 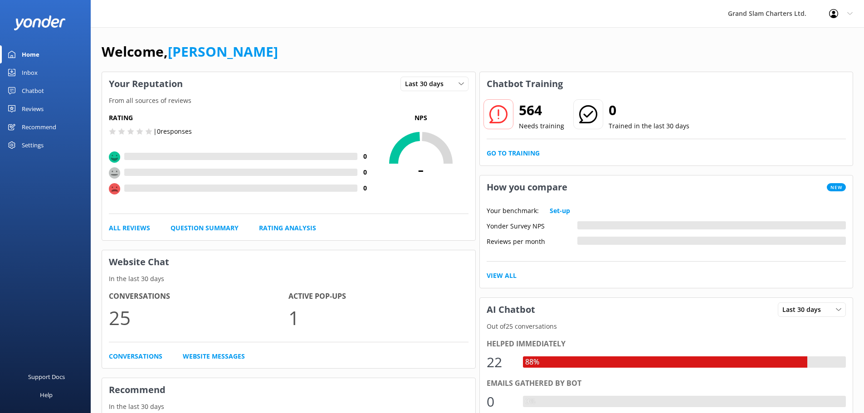 I want to click on div: Reviews per month, so click(x=532, y=241).